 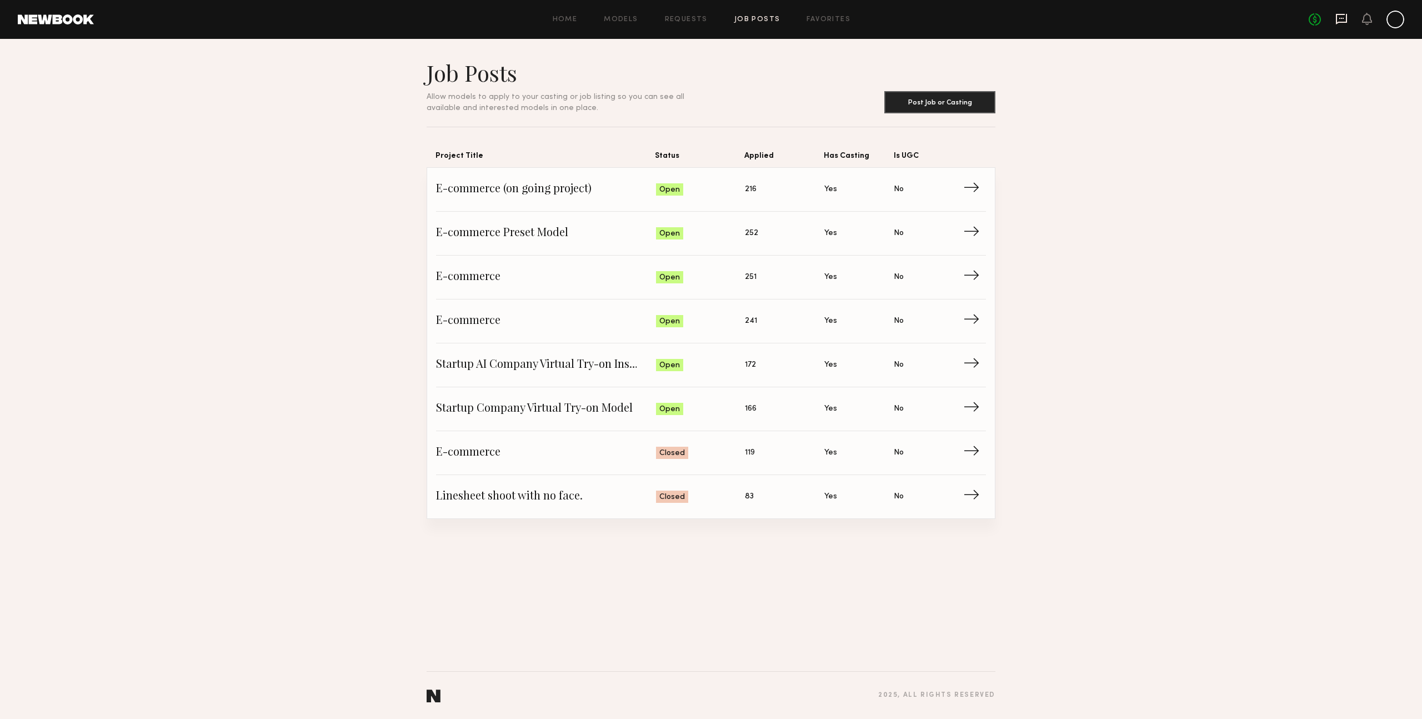 What do you see at coordinates (751, 321) in the screenshot?
I see `span: 241` at bounding box center [751, 321].